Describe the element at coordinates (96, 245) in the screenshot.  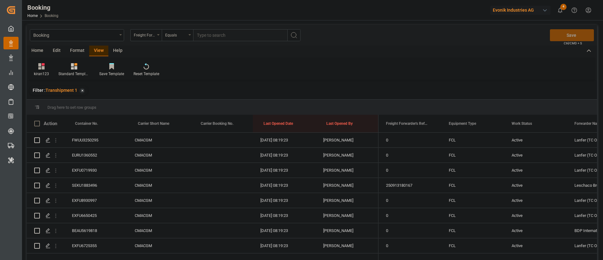
I see `div: EXFU6725355` at that location.